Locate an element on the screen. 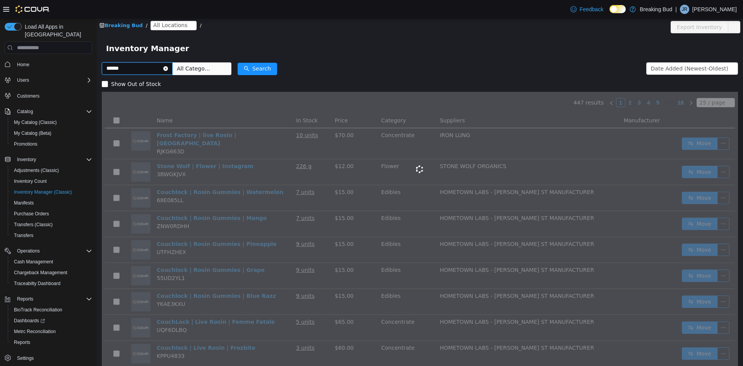 This screenshot has height=366, width=743. button: Settings is located at coordinates (48, 358).